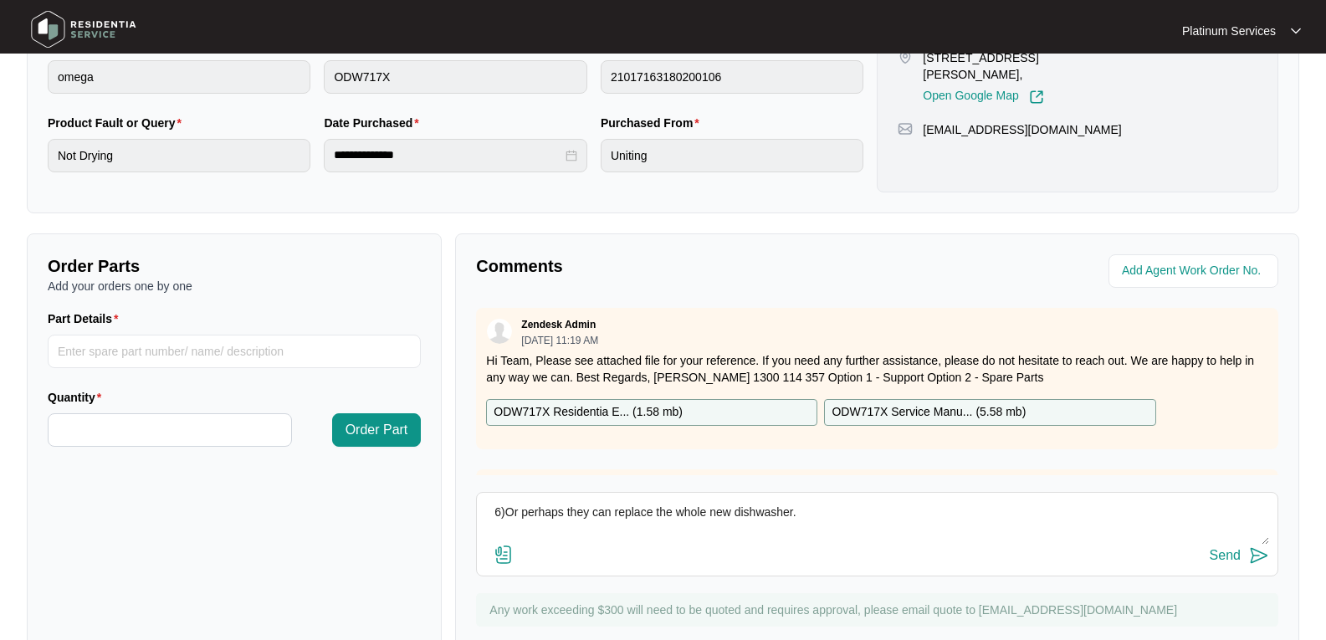  What do you see at coordinates (504, 555) in the screenshot?
I see `img: file-attachment-doc.svg` at bounding box center [504, 555].